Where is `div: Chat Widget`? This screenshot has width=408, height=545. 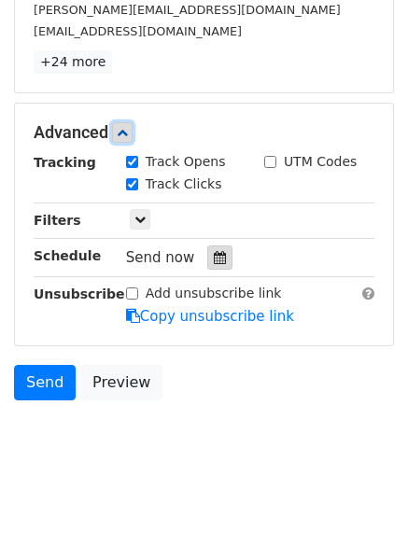
div: Chat Widget is located at coordinates (361, 501).